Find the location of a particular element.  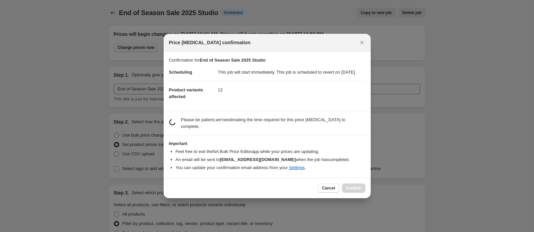

span: Product variants affected is located at coordinates (186, 93).